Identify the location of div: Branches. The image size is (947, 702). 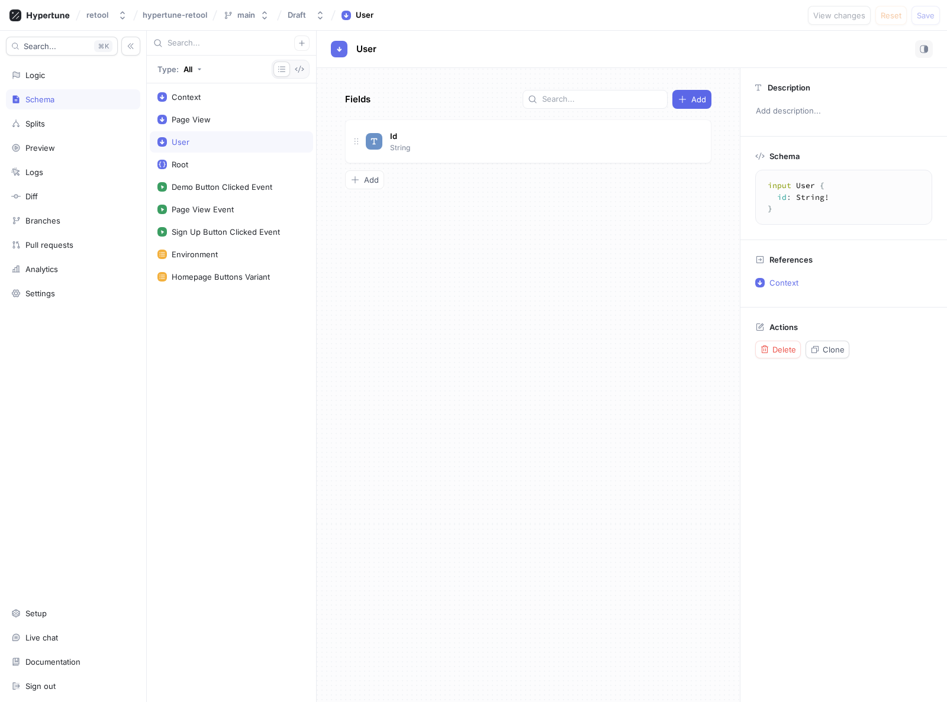
(43, 221).